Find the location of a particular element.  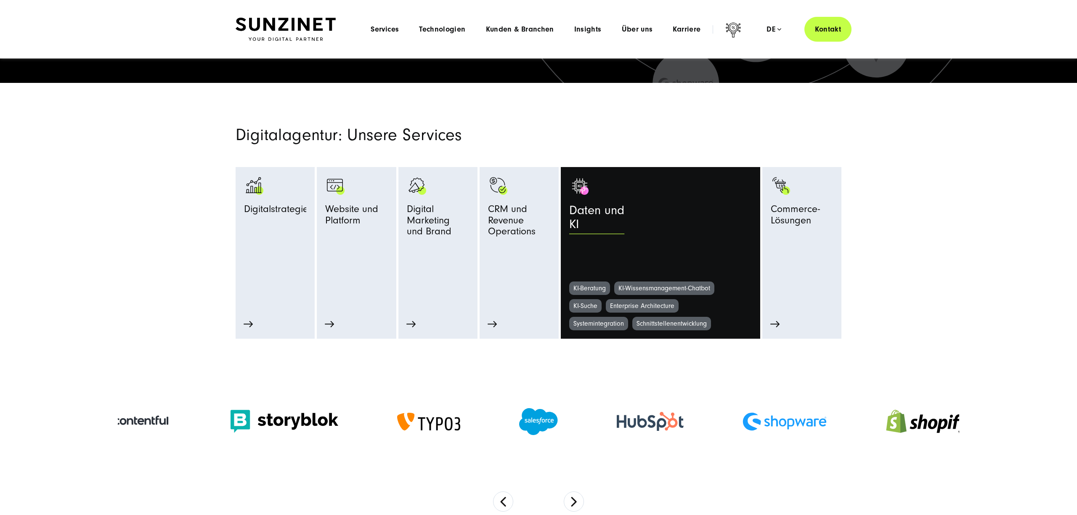

a: Karriere is located at coordinates (687, 29).